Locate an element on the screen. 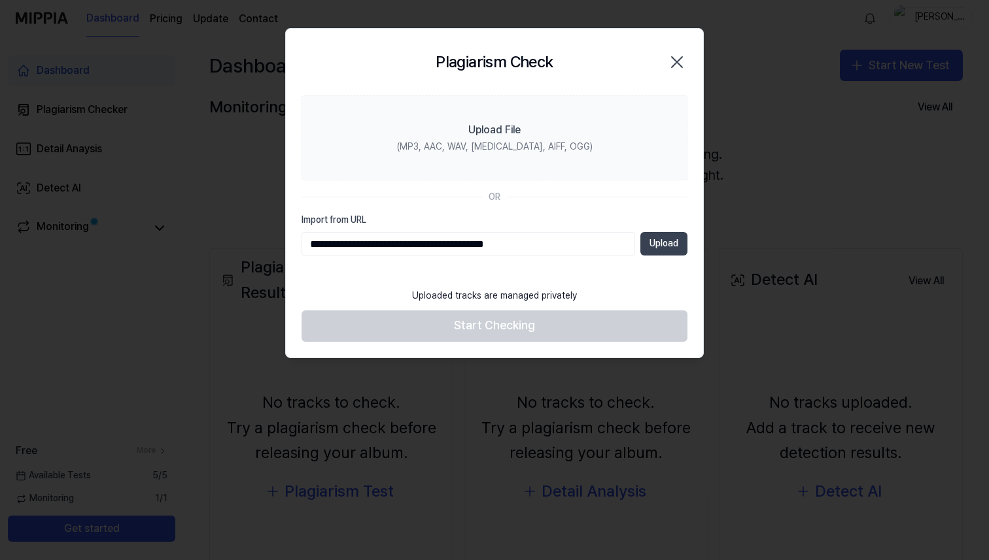  div: Upload File is located at coordinates (494, 130).